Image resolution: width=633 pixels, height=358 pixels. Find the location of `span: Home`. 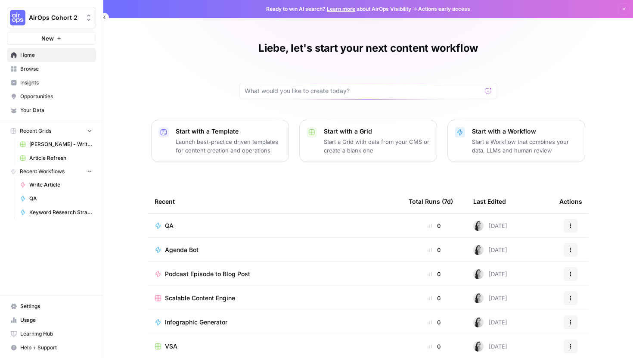

span: Home is located at coordinates (56, 55).